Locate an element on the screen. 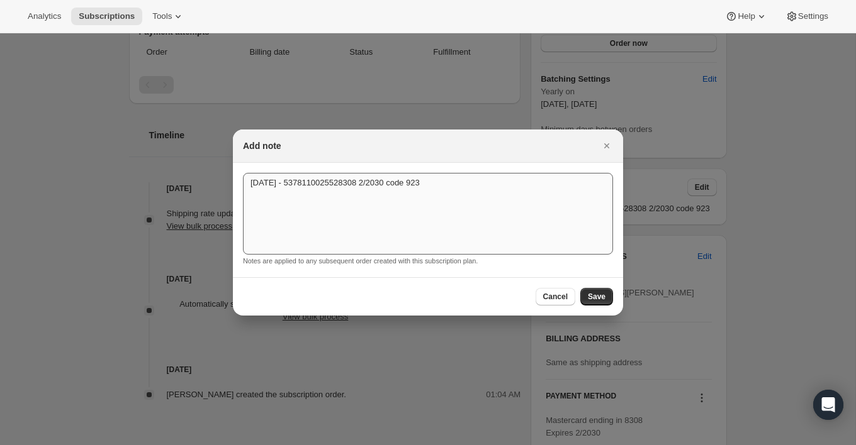 This screenshot has width=856, height=445. div: Open Intercom Messenger is located at coordinates (828, 405).